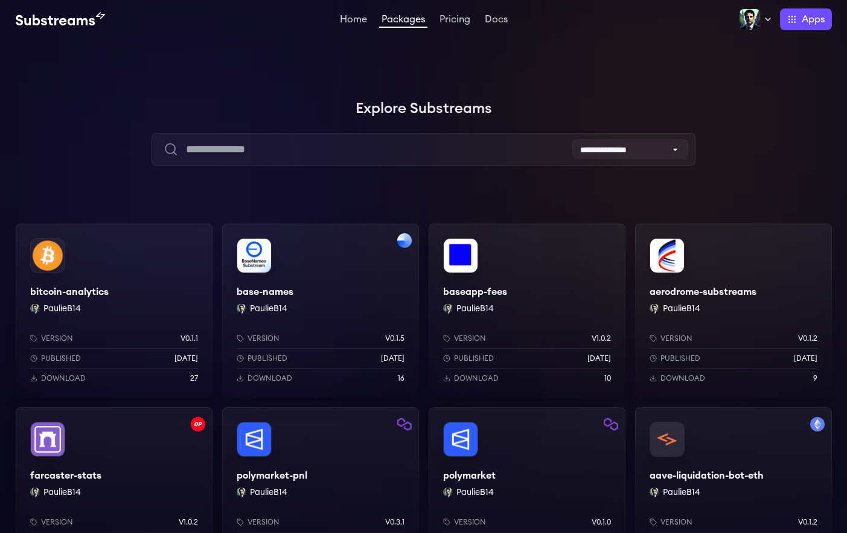  I want to click on p: v0.1.1, so click(189, 338).